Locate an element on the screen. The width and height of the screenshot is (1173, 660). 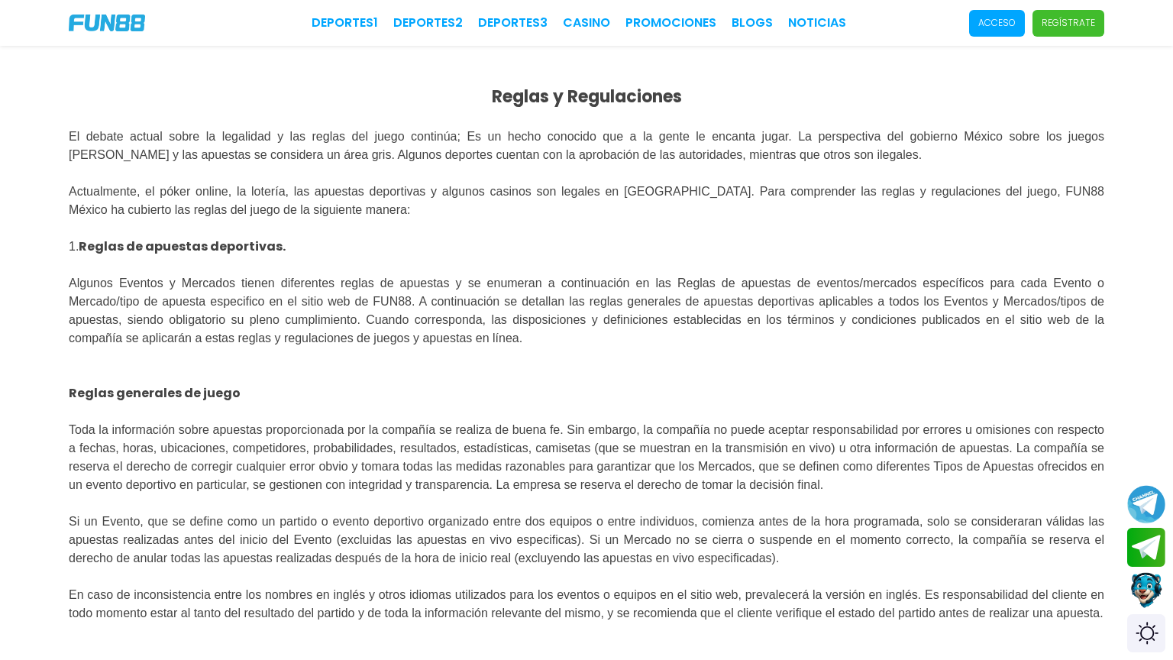
a: Deportes2 is located at coordinates (428, 23).